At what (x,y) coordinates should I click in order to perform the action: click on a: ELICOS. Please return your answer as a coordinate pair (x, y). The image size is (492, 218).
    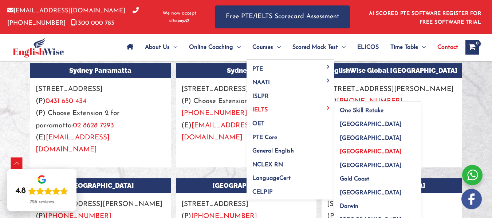
    Looking at the image, I should click on (368, 47).